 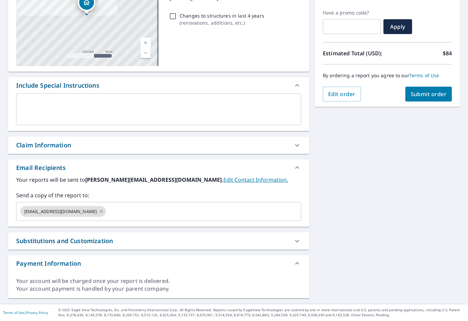 I want to click on p: Changes to structures in last 4 years, so click(x=222, y=16).